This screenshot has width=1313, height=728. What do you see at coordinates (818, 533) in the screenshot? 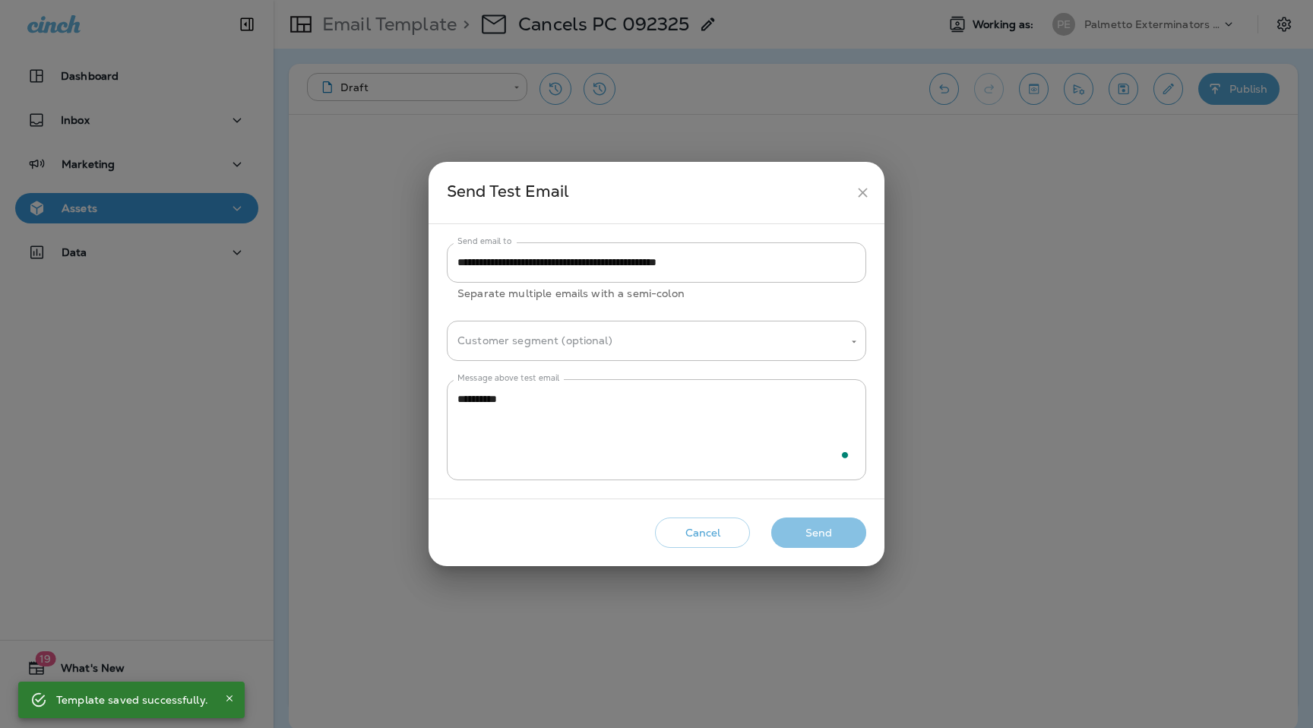
I see `button: Send` at bounding box center [818, 533].